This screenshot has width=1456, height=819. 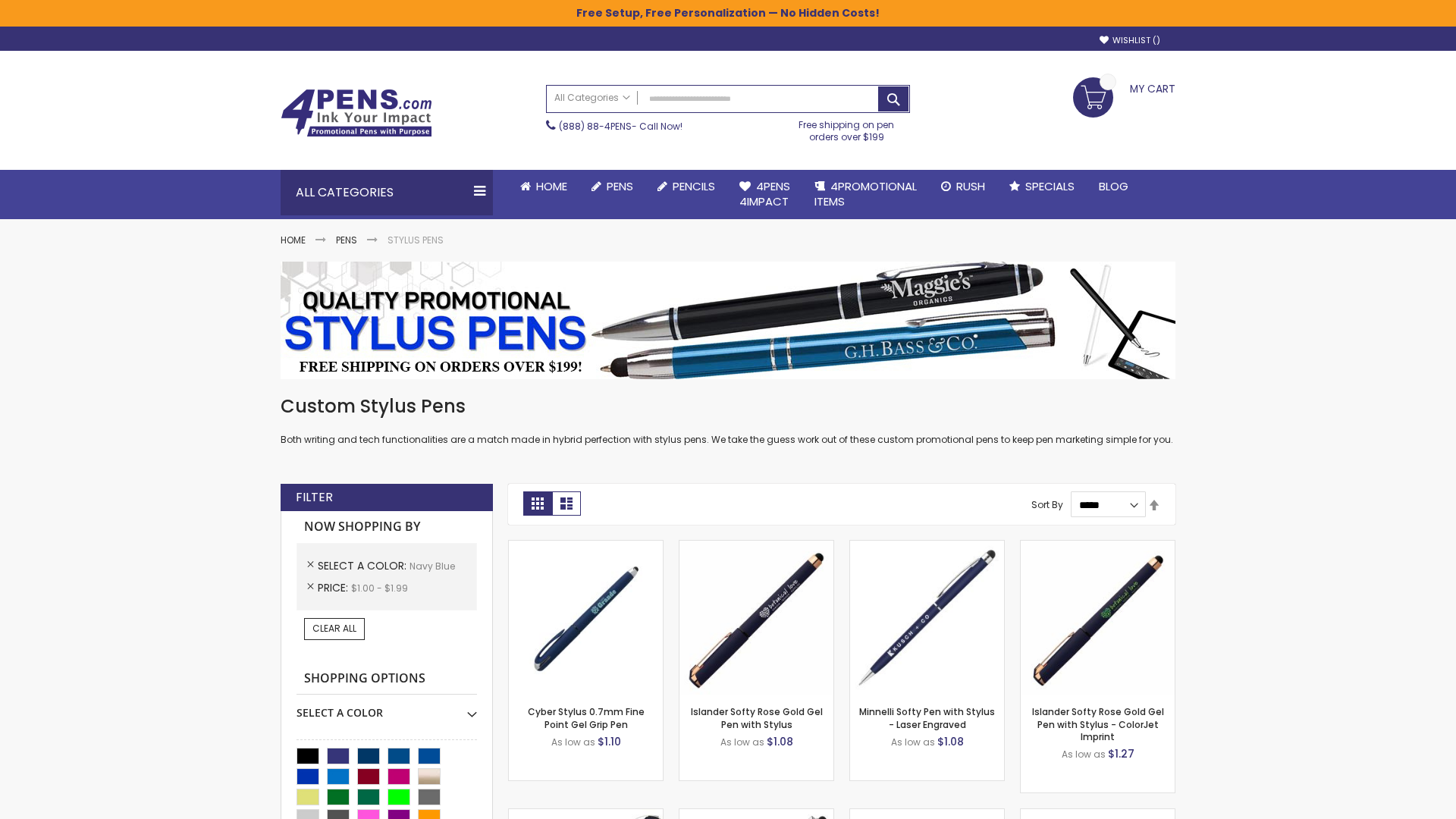 I want to click on img: Islander Softy Rose Gold Gel Pen with Stylus-Navy Blue, so click(x=756, y=618).